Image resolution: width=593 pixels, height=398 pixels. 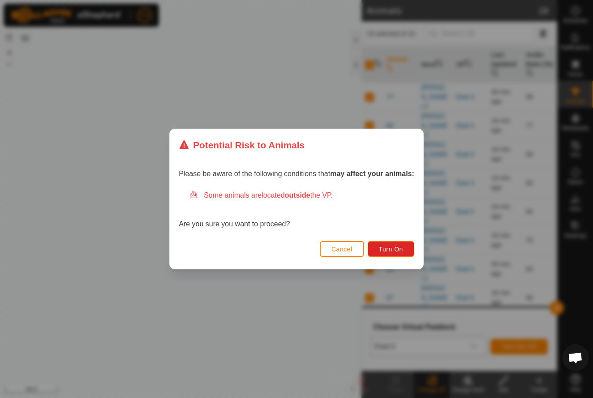 What do you see at coordinates (342, 249) in the screenshot?
I see `button: Cancel` at bounding box center [342, 249].